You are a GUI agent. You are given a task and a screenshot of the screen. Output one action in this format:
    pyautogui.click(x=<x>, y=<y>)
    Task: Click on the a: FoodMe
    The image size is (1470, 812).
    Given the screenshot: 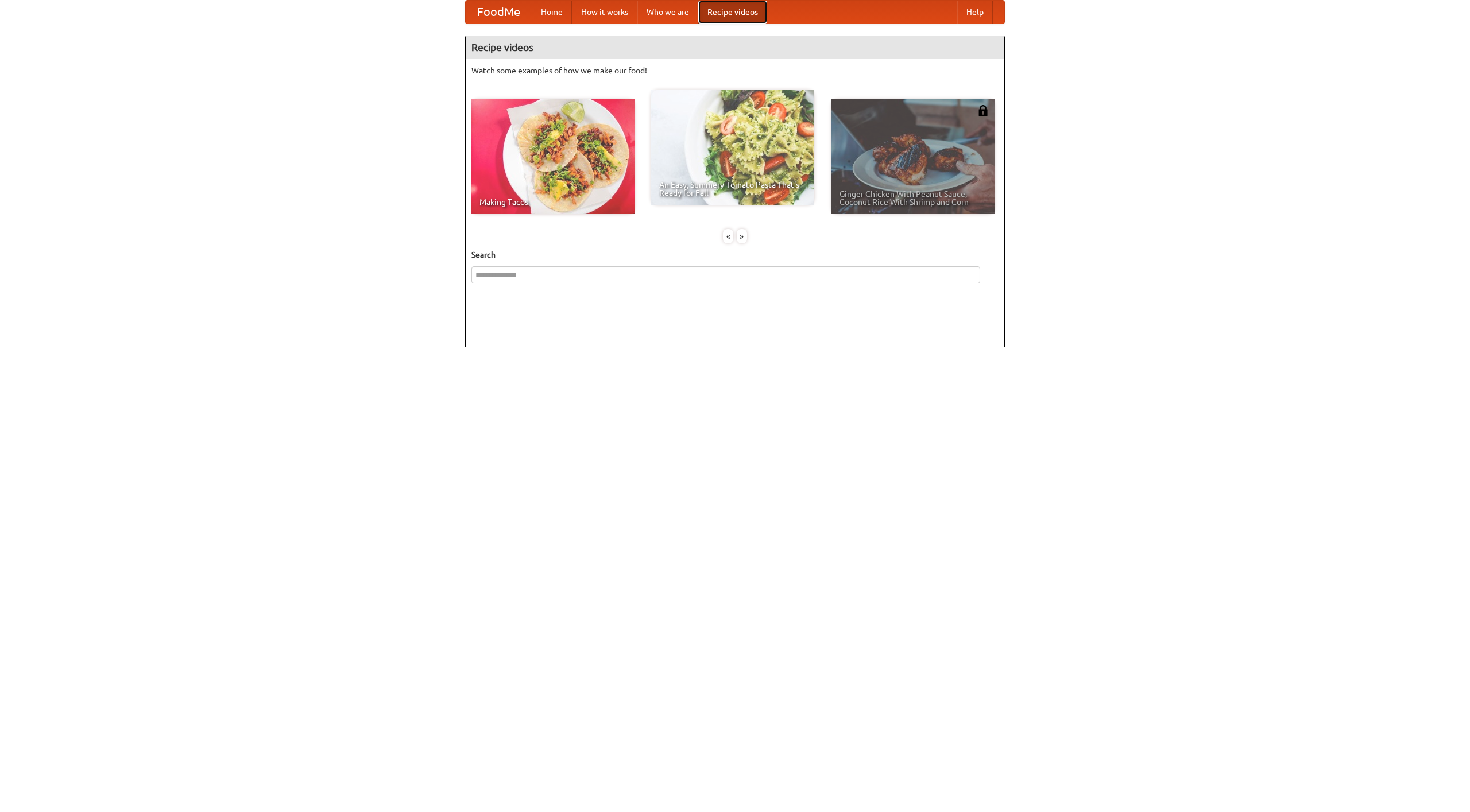 What is the action you would take?
    pyautogui.click(x=499, y=12)
    